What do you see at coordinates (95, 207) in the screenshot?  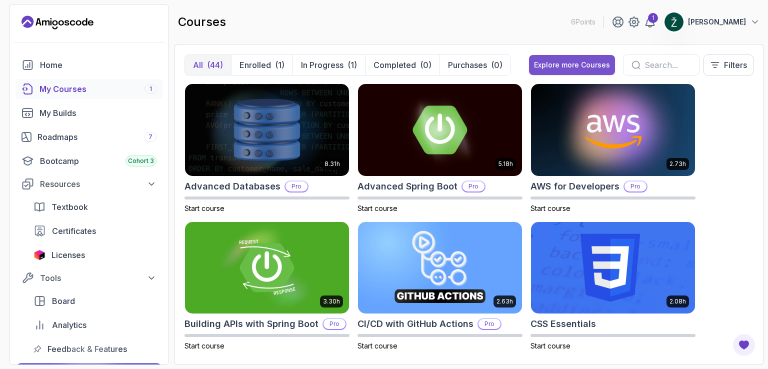 I see `a: textbook` at bounding box center [95, 207].